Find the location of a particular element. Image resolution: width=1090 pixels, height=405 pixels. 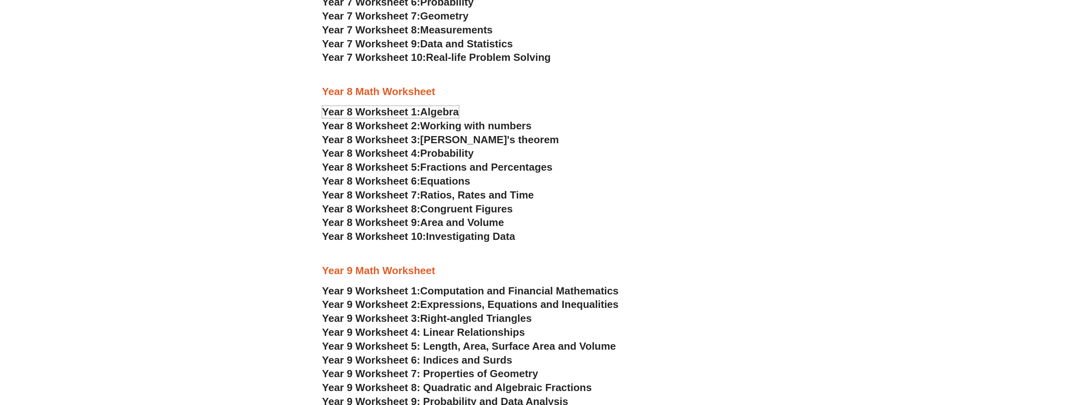

a: Year 8 Worksheet 4:Probability is located at coordinates (398, 153).